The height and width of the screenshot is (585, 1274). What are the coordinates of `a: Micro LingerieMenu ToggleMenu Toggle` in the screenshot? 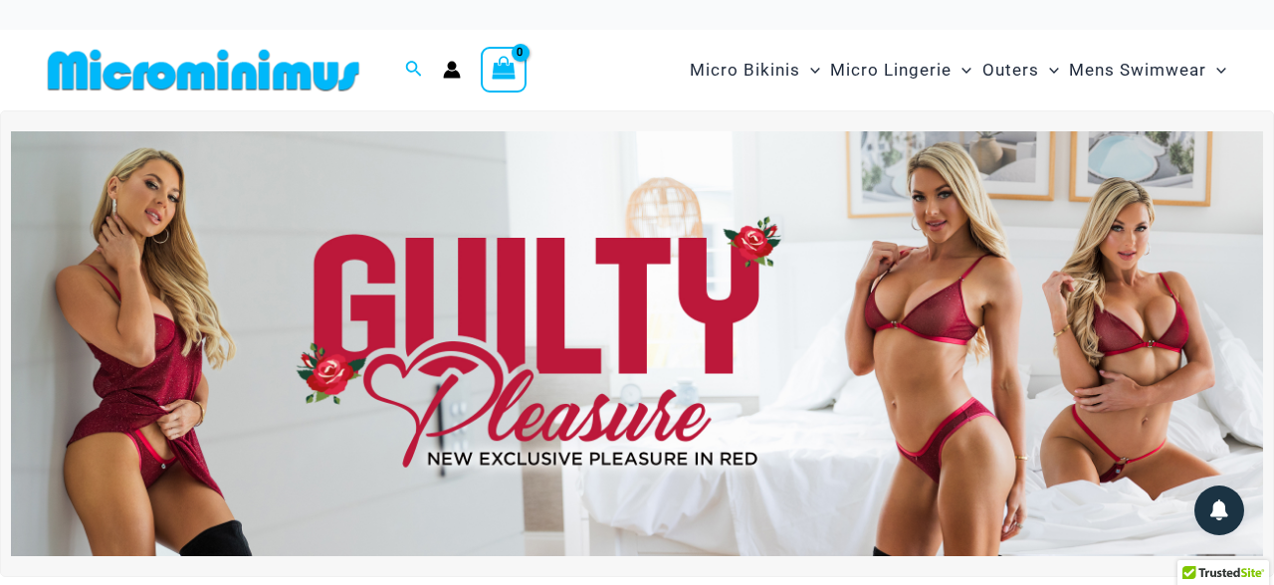 It's located at (901, 70).